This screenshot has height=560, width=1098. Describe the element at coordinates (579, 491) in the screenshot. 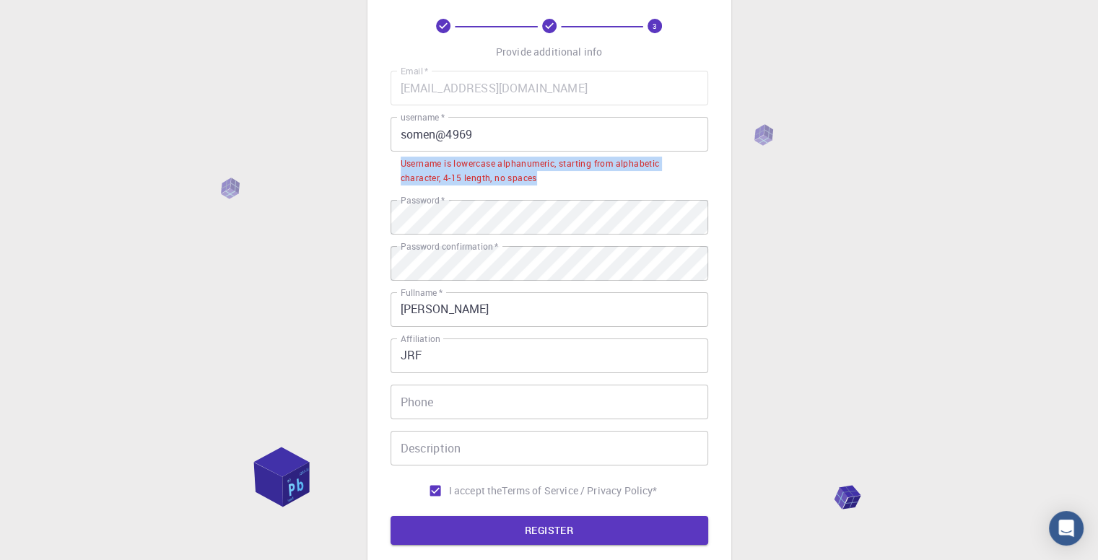

I see `p: Terms of Service / Privacy Policy *` at that location.